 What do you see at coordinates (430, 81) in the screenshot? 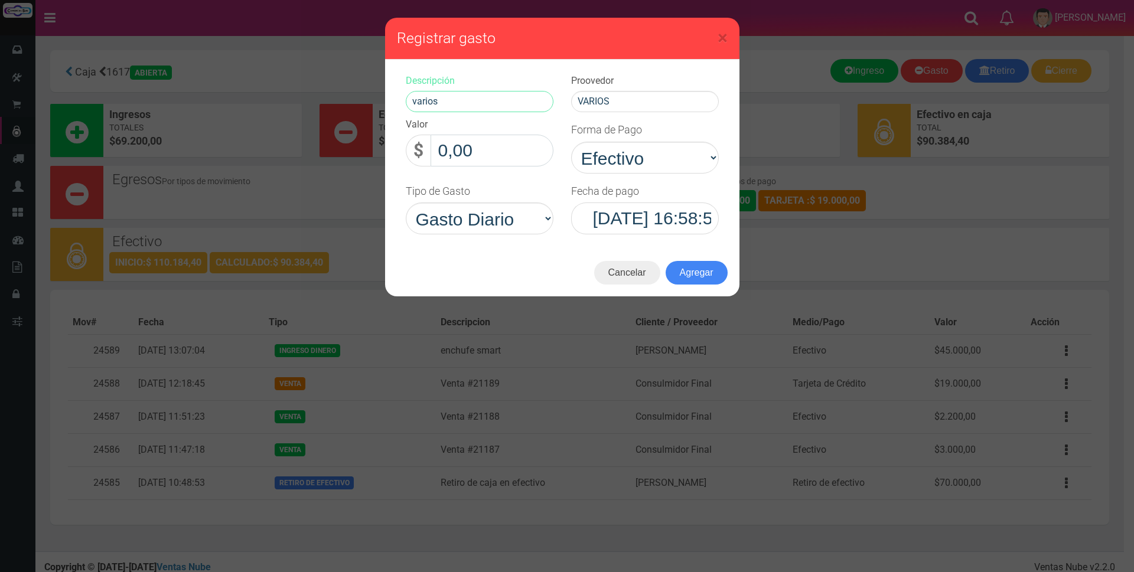
I see `label: Descripción` at bounding box center [430, 81].